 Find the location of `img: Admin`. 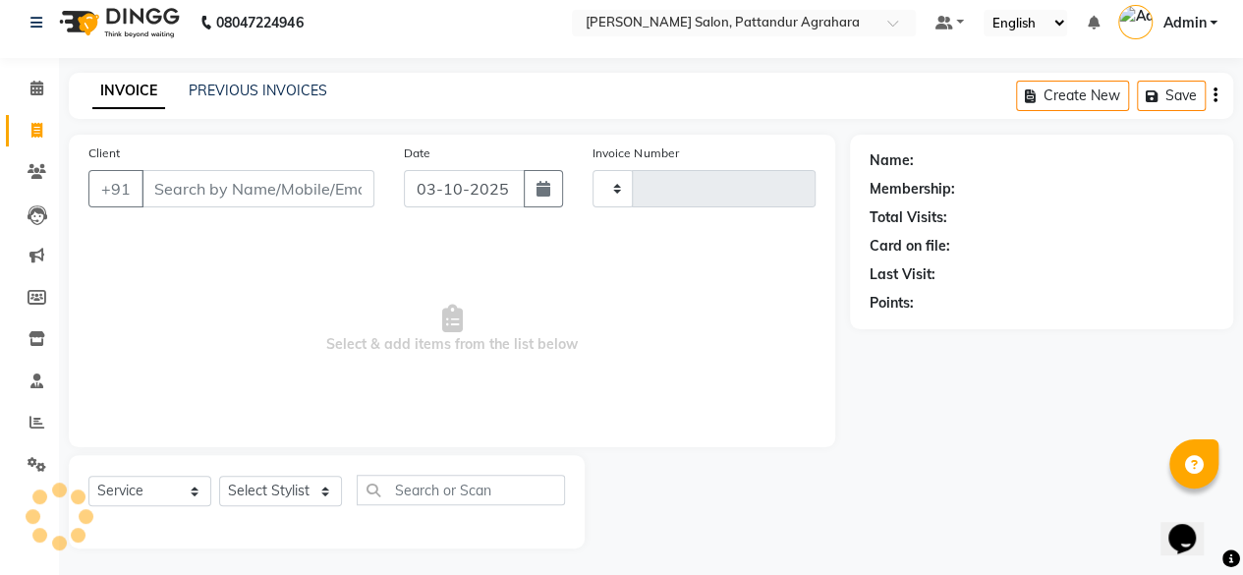

img: Admin is located at coordinates (1135, 22).